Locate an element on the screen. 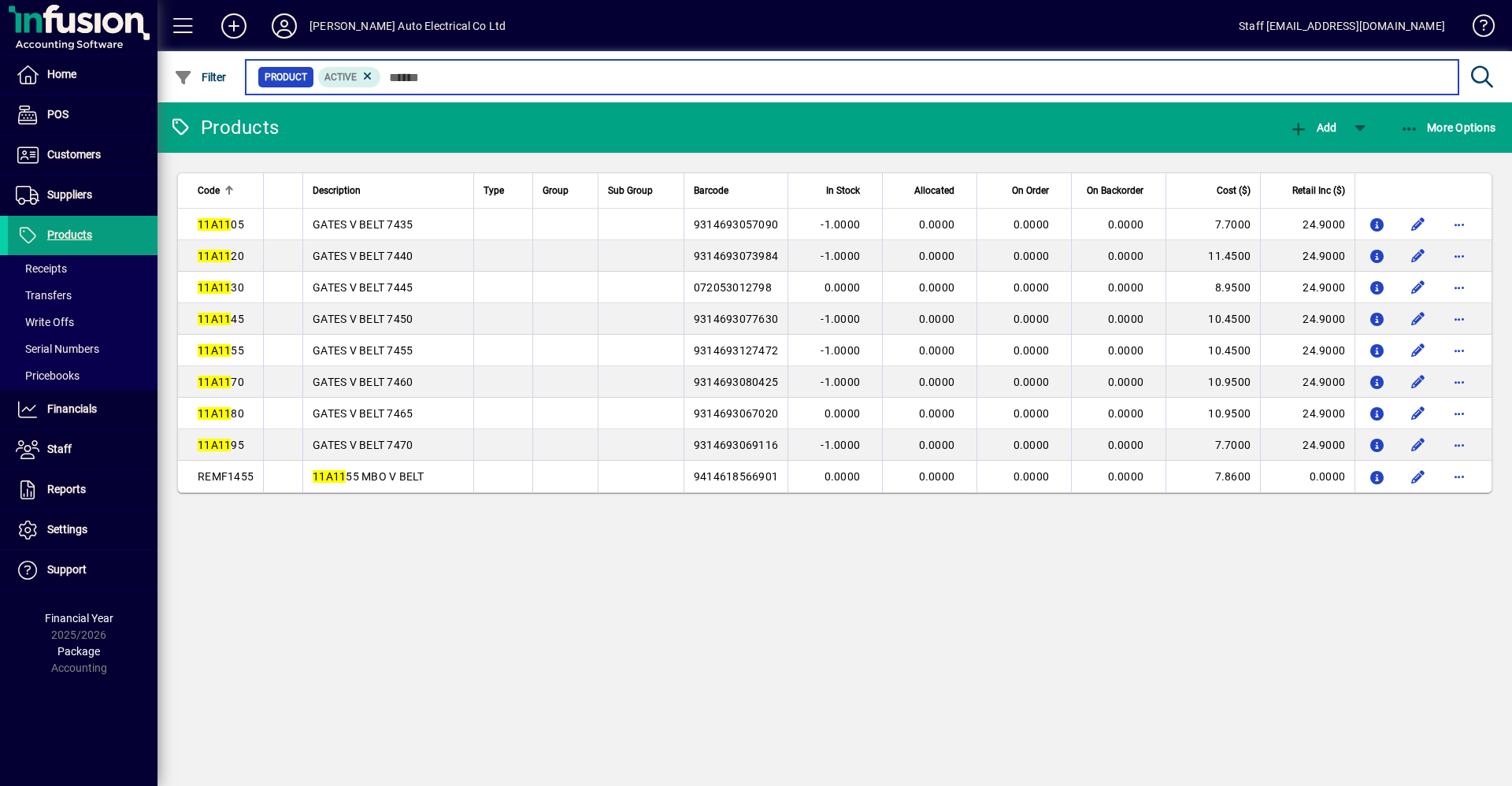  span: 9314693057090 is located at coordinates (735, 224).